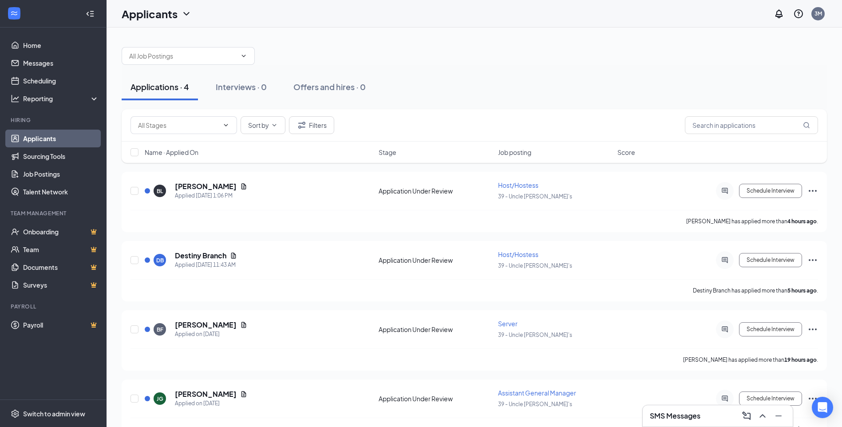 Image resolution: width=842 pixels, height=427 pixels. What do you see at coordinates (818, 13) in the screenshot?
I see `div: 3M` at bounding box center [818, 13].